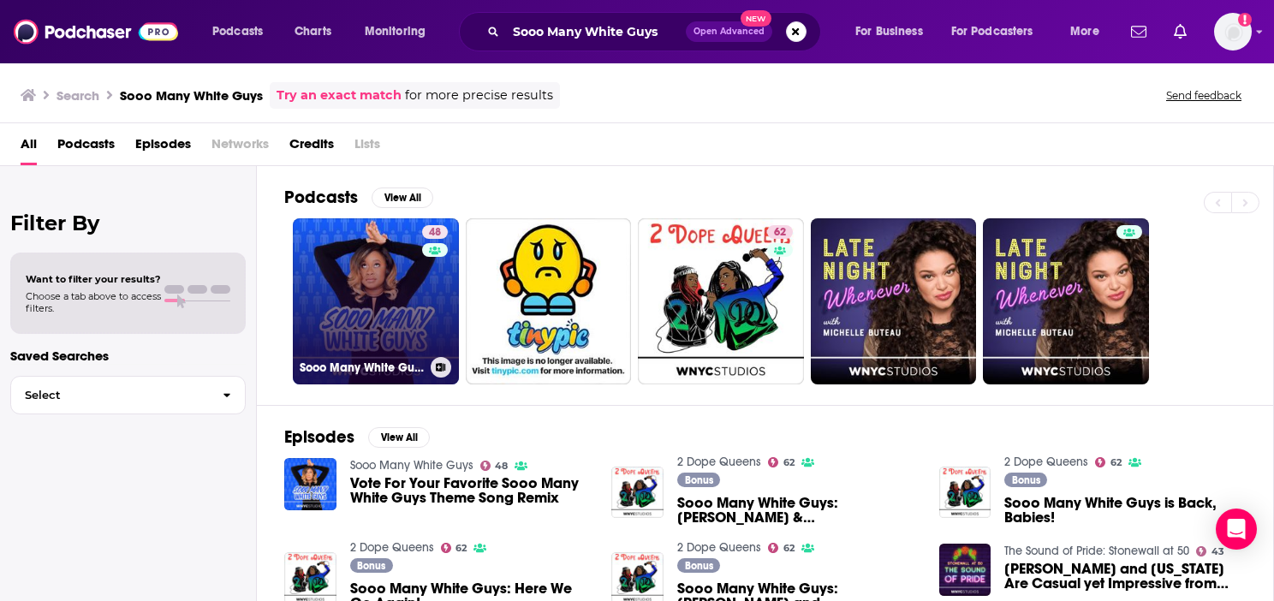 The height and width of the screenshot is (601, 1274). What do you see at coordinates (596, 32) in the screenshot?
I see `input: Search podcasts, credits, & more...` at bounding box center [596, 32].